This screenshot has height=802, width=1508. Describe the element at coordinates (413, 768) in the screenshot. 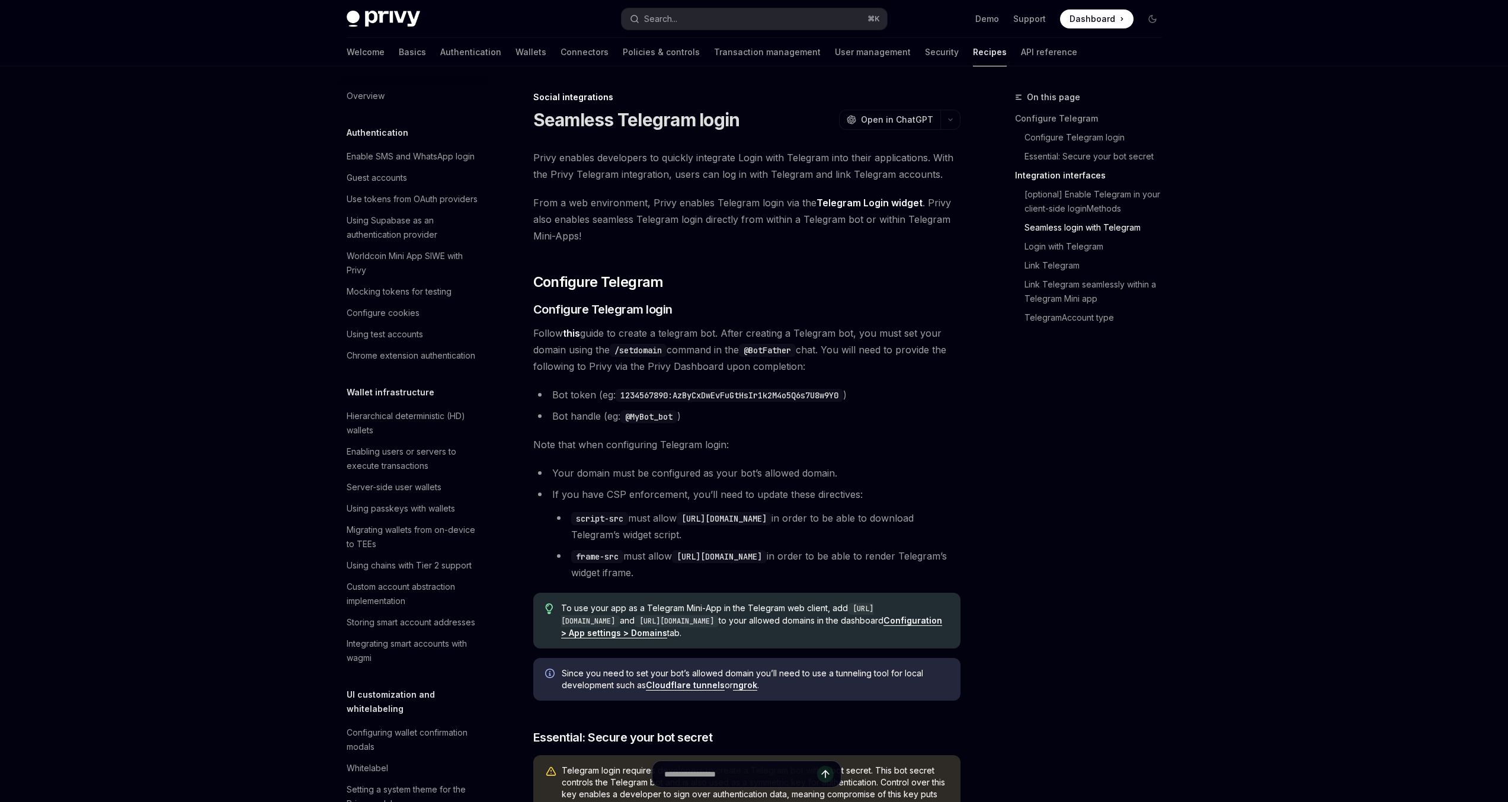

I see `a: Whitelabel` at that location.